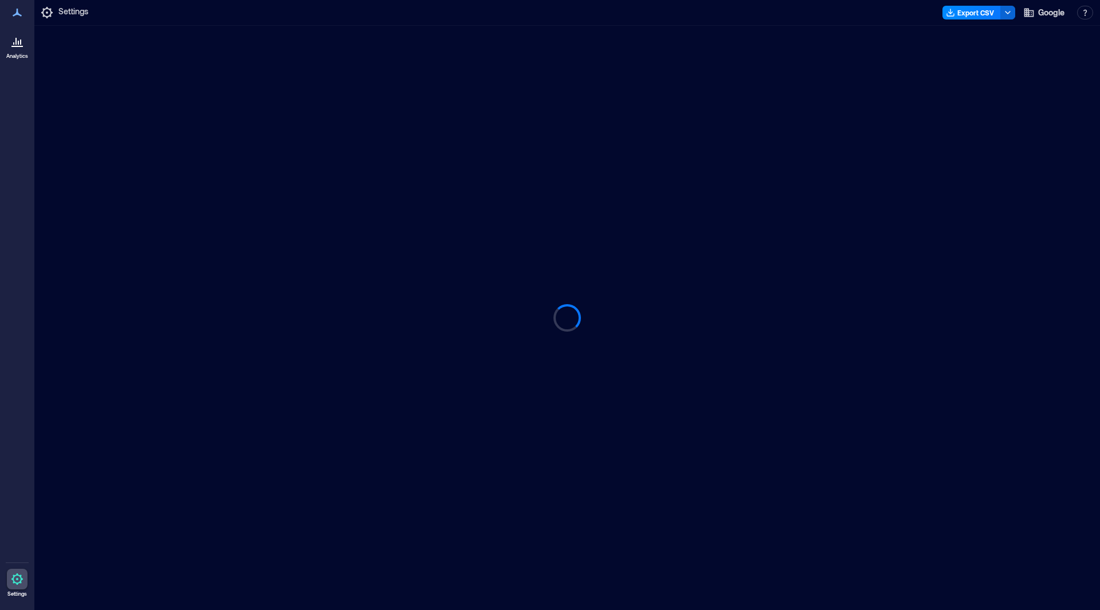 The width and height of the screenshot is (1100, 610). Describe the element at coordinates (1051, 13) in the screenshot. I see `span: Google` at that location.